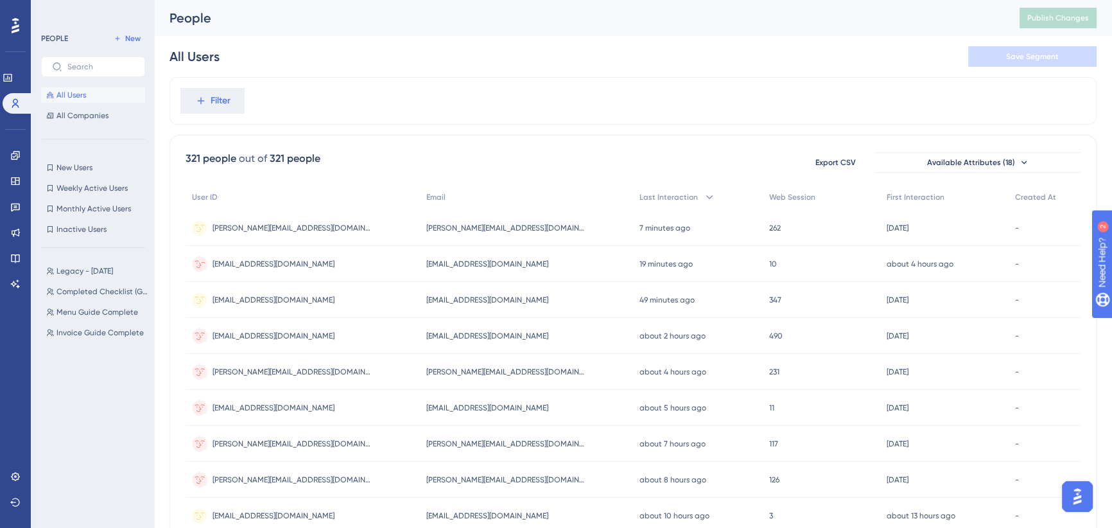 The height and width of the screenshot is (528, 1112). What do you see at coordinates (94, 209) in the screenshot?
I see `span: Monthly Active Users` at bounding box center [94, 209].